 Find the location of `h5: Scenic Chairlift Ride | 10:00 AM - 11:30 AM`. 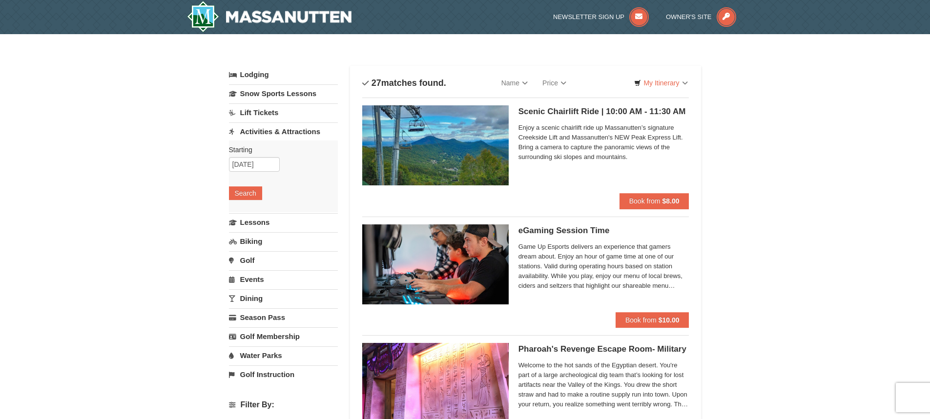

h5: Scenic Chairlift Ride | 10:00 AM - 11:30 AM is located at coordinates (604, 112).